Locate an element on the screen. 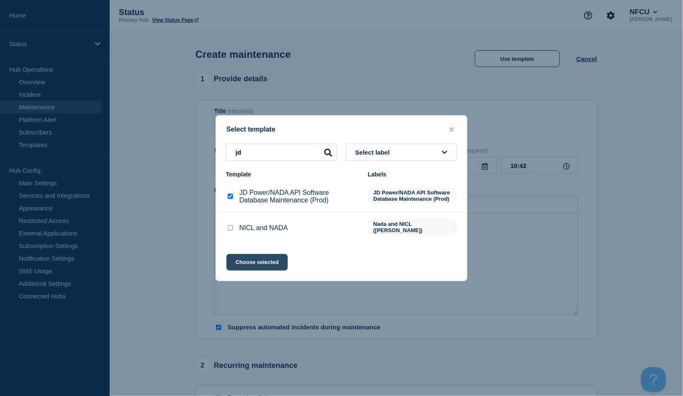 The height and width of the screenshot is (396, 683). p: JD Power/NADA API Software Database Maintenance (Prod) is located at coordinates (299, 196).